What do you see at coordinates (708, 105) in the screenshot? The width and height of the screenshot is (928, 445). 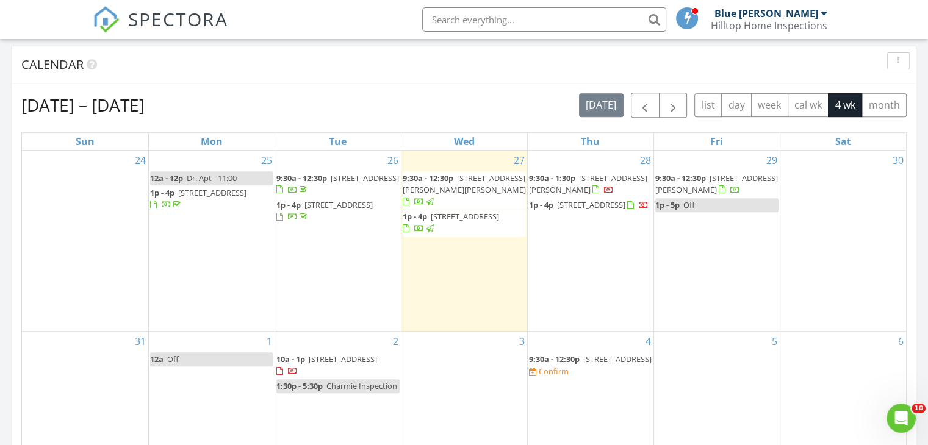 I see `button: list` at bounding box center [708, 105].